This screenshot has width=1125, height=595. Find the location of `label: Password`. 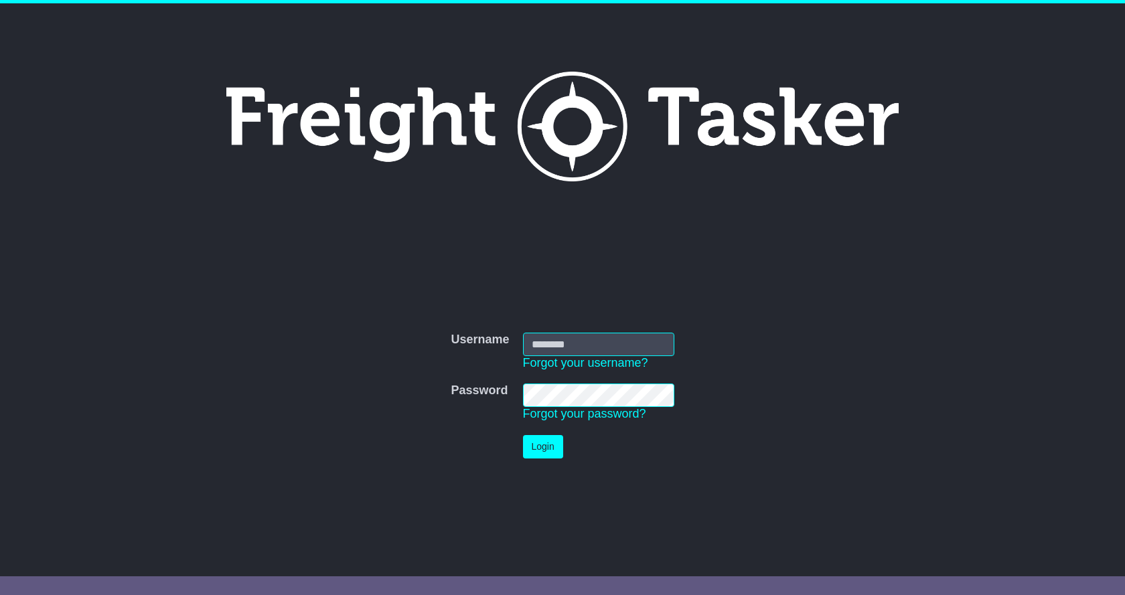

label: Password is located at coordinates (479, 391).